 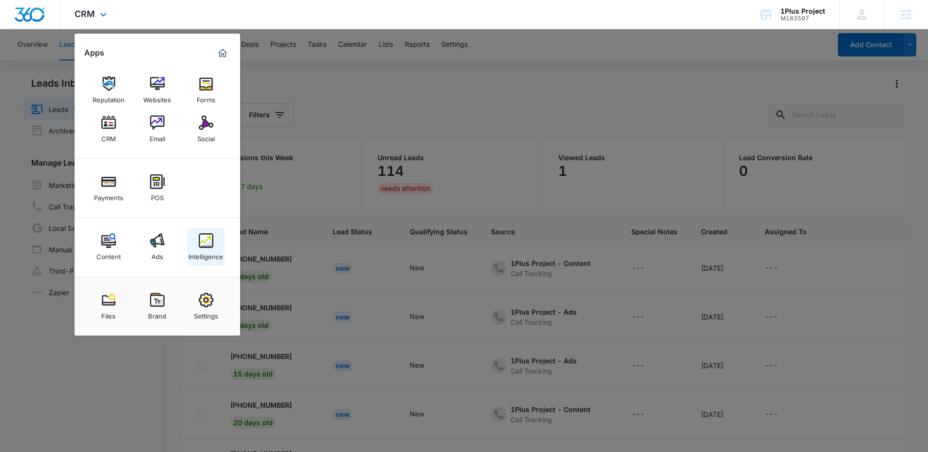 I want to click on div: Reputation, so click(x=109, y=97).